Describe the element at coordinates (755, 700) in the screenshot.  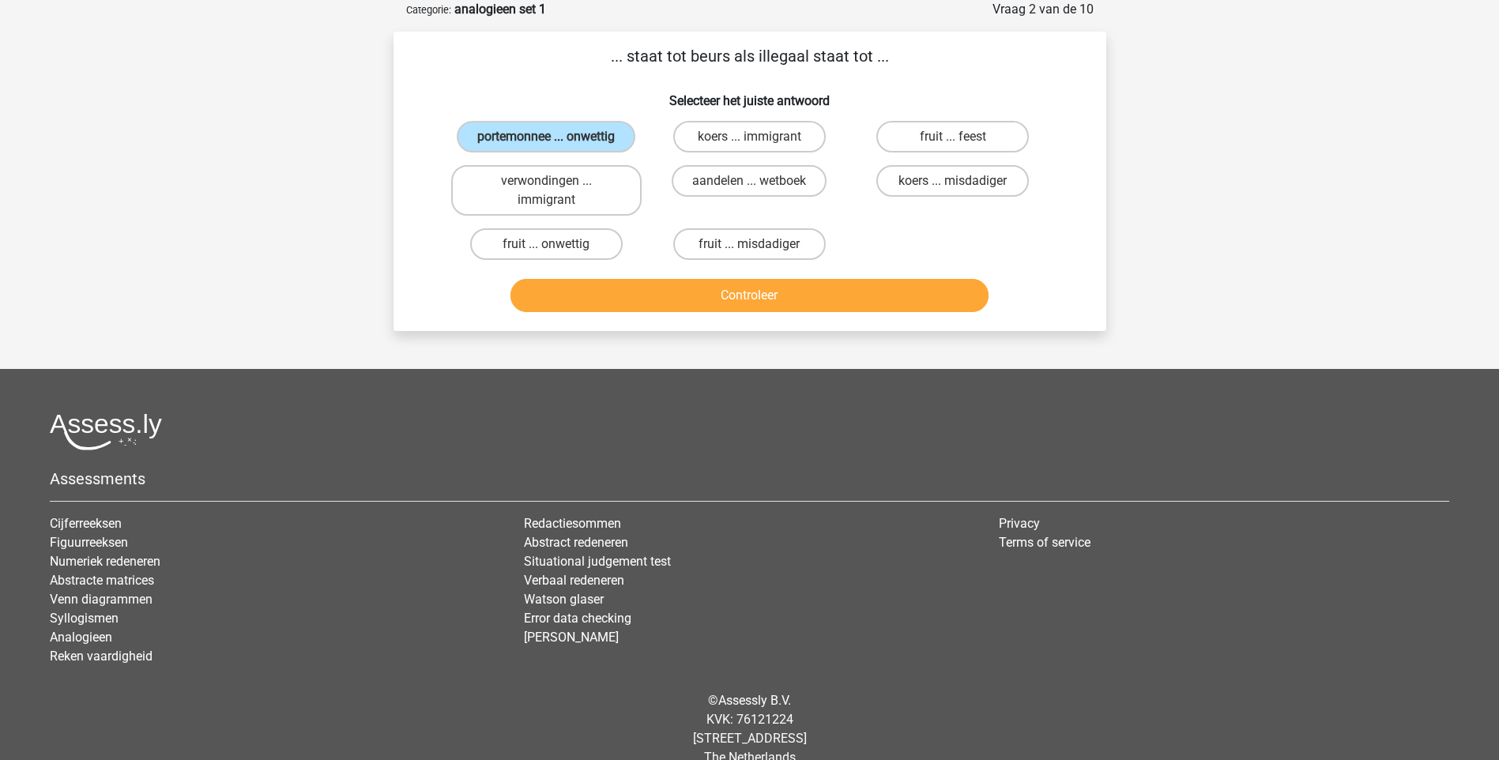
I see `a: Assessly B.V.` at that location.